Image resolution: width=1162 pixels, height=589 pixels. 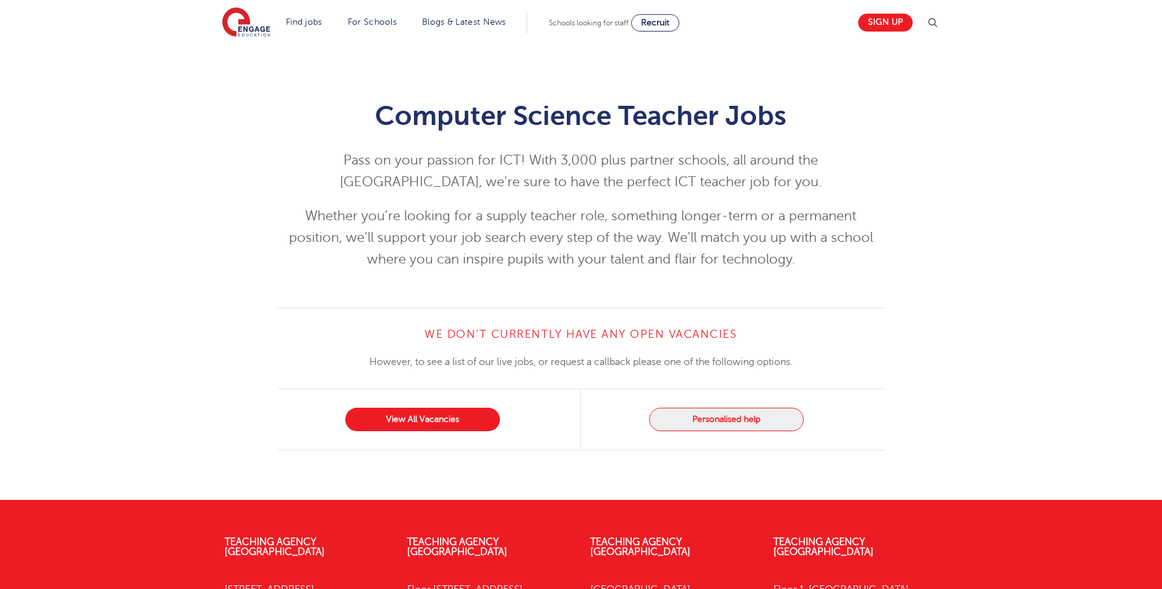 I want to click on h4: We don’t currently have any open vacancies, so click(x=581, y=334).